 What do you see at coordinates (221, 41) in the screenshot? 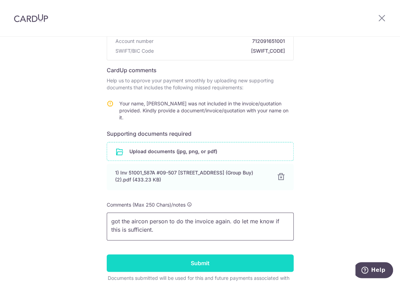
I see `span: 712091651001` at bounding box center [221, 41].